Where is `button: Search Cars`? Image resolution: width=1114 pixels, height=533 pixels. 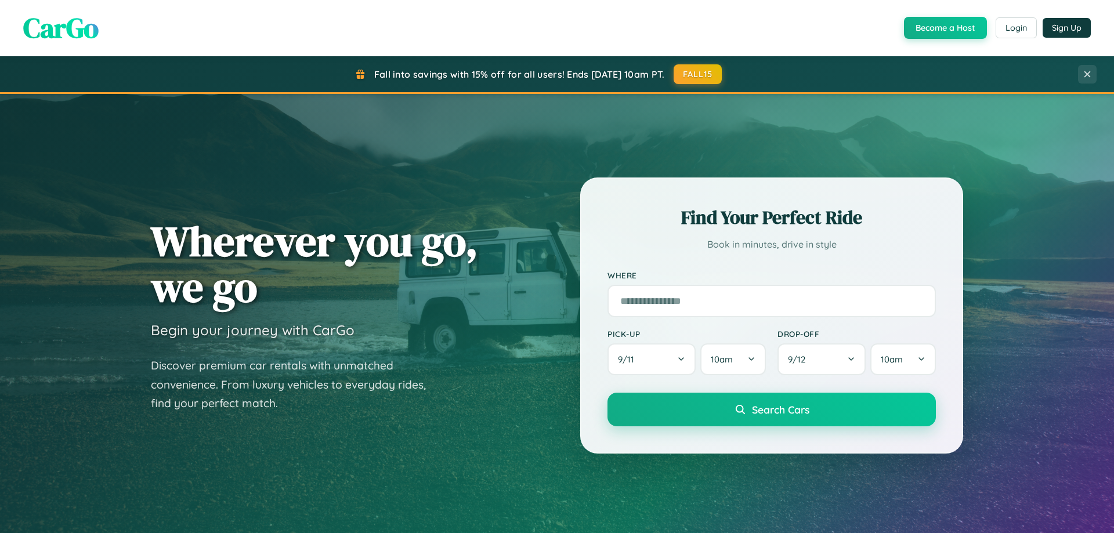 button: Search Cars is located at coordinates (772, 410).